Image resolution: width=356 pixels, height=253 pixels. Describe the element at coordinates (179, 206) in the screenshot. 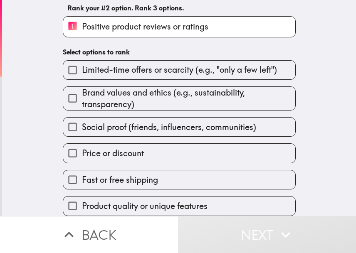

I see `button: Product quality or unique features` at that location.